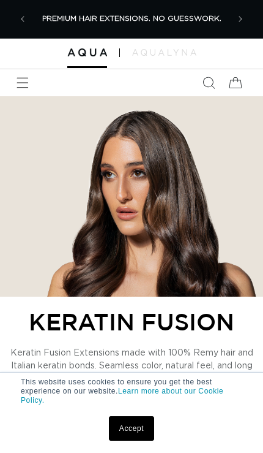  I want to click on span: PREMIUM HAIR EXTENSIONS. NO GUESSWORK., so click(132, 18).